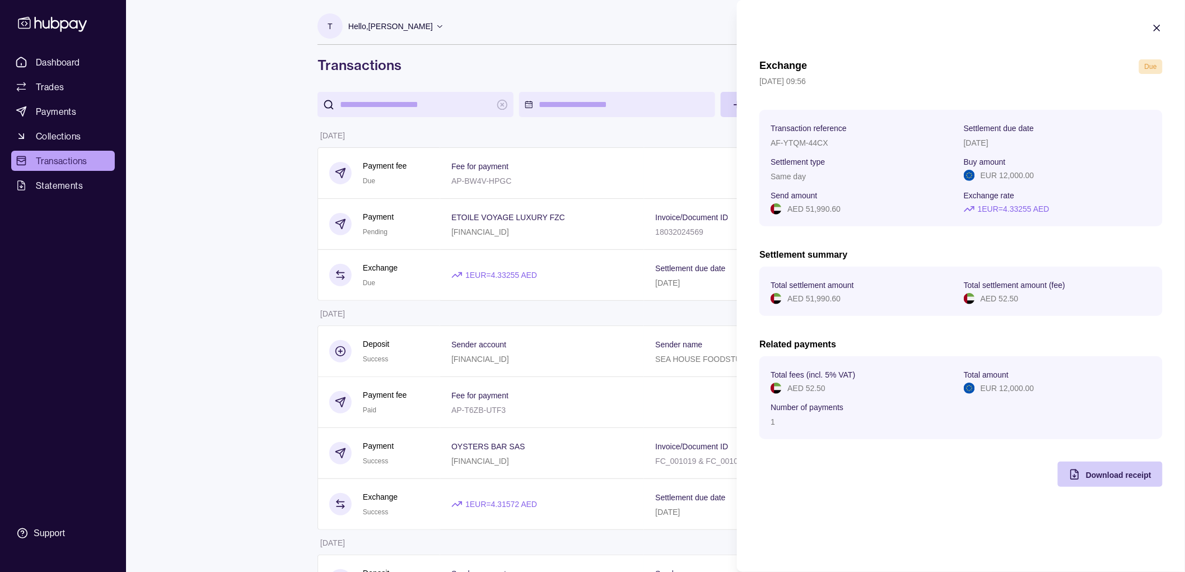 The height and width of the screenshot is (572, 1185). Describe the element at coordinates (986, 375) in the screenshot. I see `p: Total amount` at that location.